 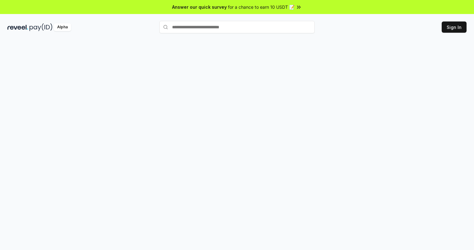 I want to click on img: pay_id, so click(x=41, y=27).